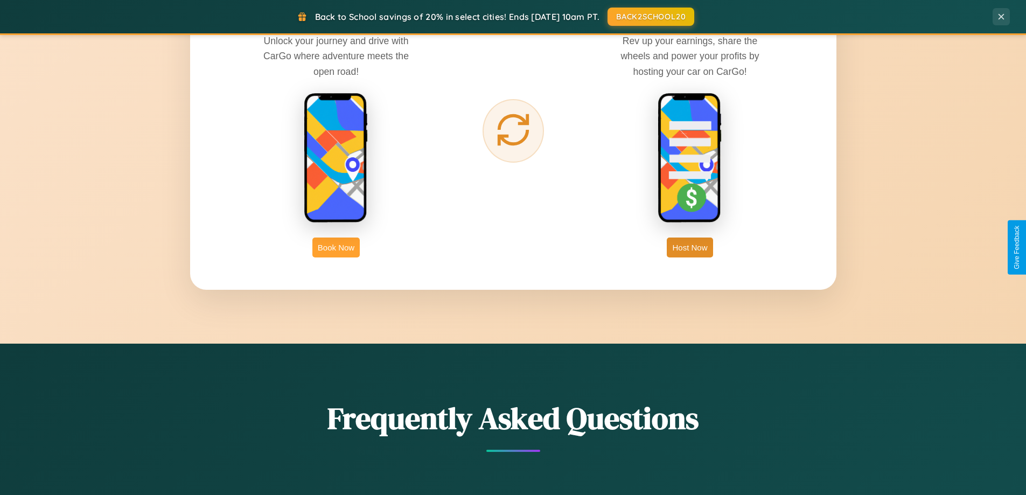 This screenshot has height=495, width=1026. Describe the element at coordinates (689, 247) in the screenshot. I see `button: Host Now` at that location.